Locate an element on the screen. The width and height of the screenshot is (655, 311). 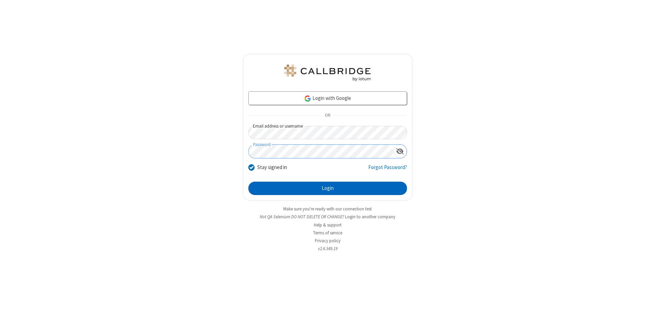
input: Password is located at coordinates (321, 151).